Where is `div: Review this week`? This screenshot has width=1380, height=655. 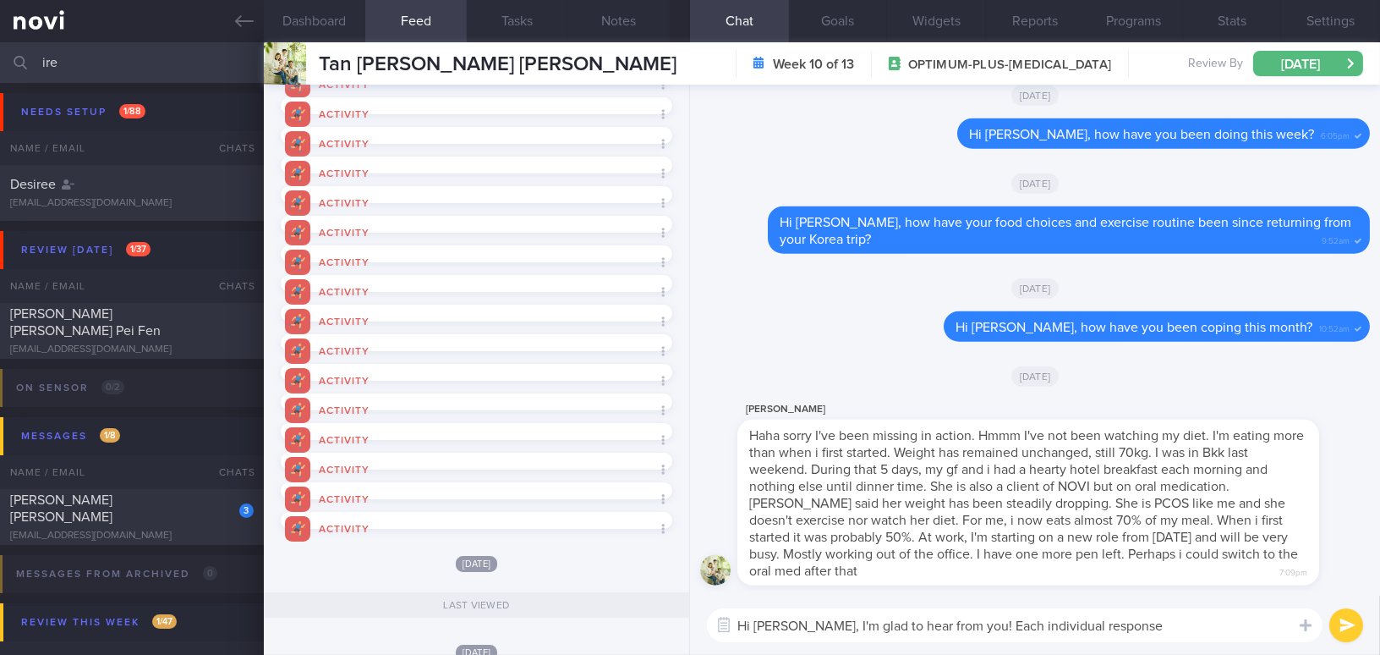
div: Review this week is located at coordinates (99, 622).